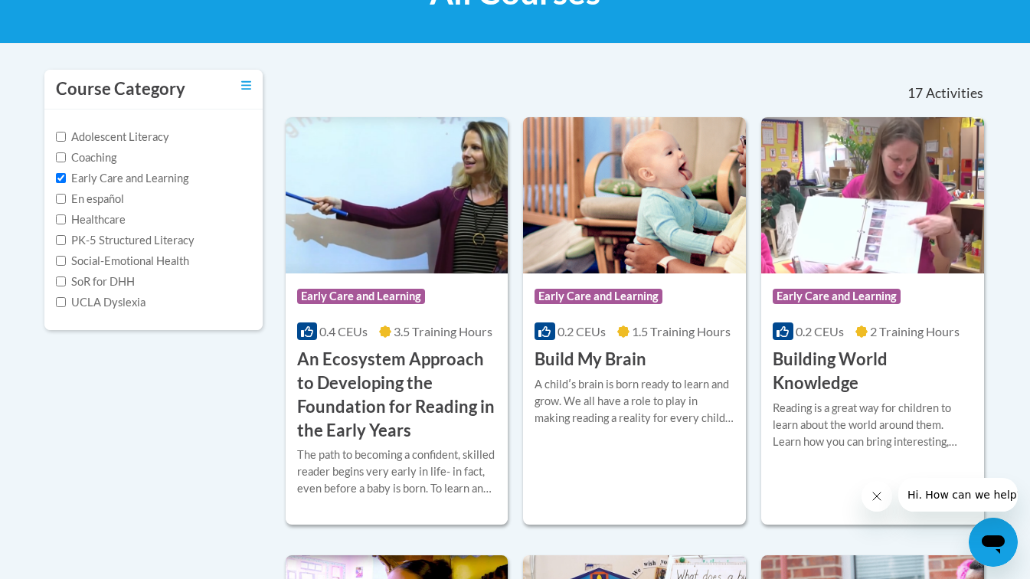 The height and width of the screenshot is (579, 1030). Describe the element at coordinates (122, 178) in the screenshot. I see `label: Early Care and Learning` at that location.